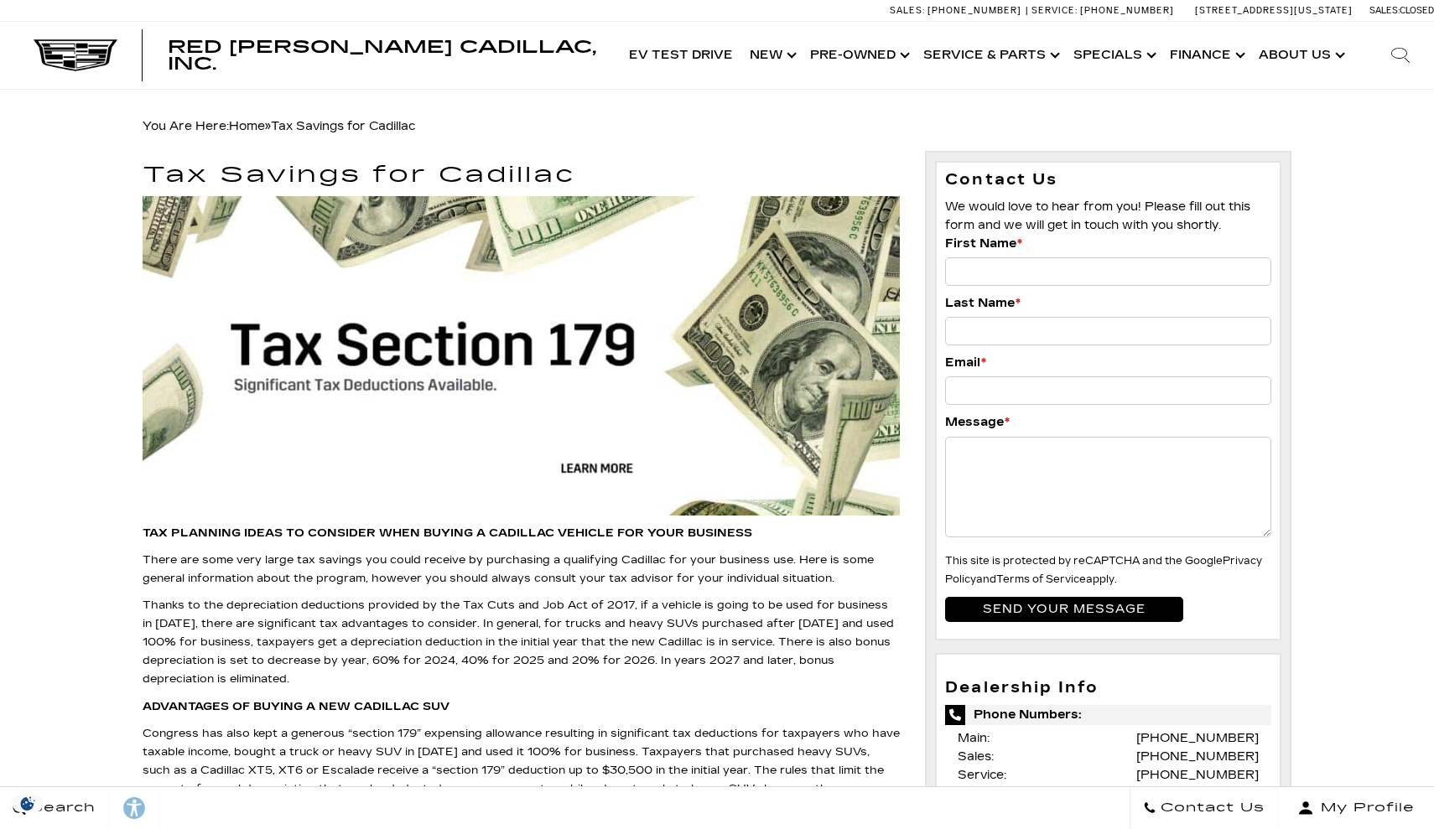  What do you see at coordinates (965, 363) in the screenshot?
I see `label: Email` at bounding box center [965, 363].